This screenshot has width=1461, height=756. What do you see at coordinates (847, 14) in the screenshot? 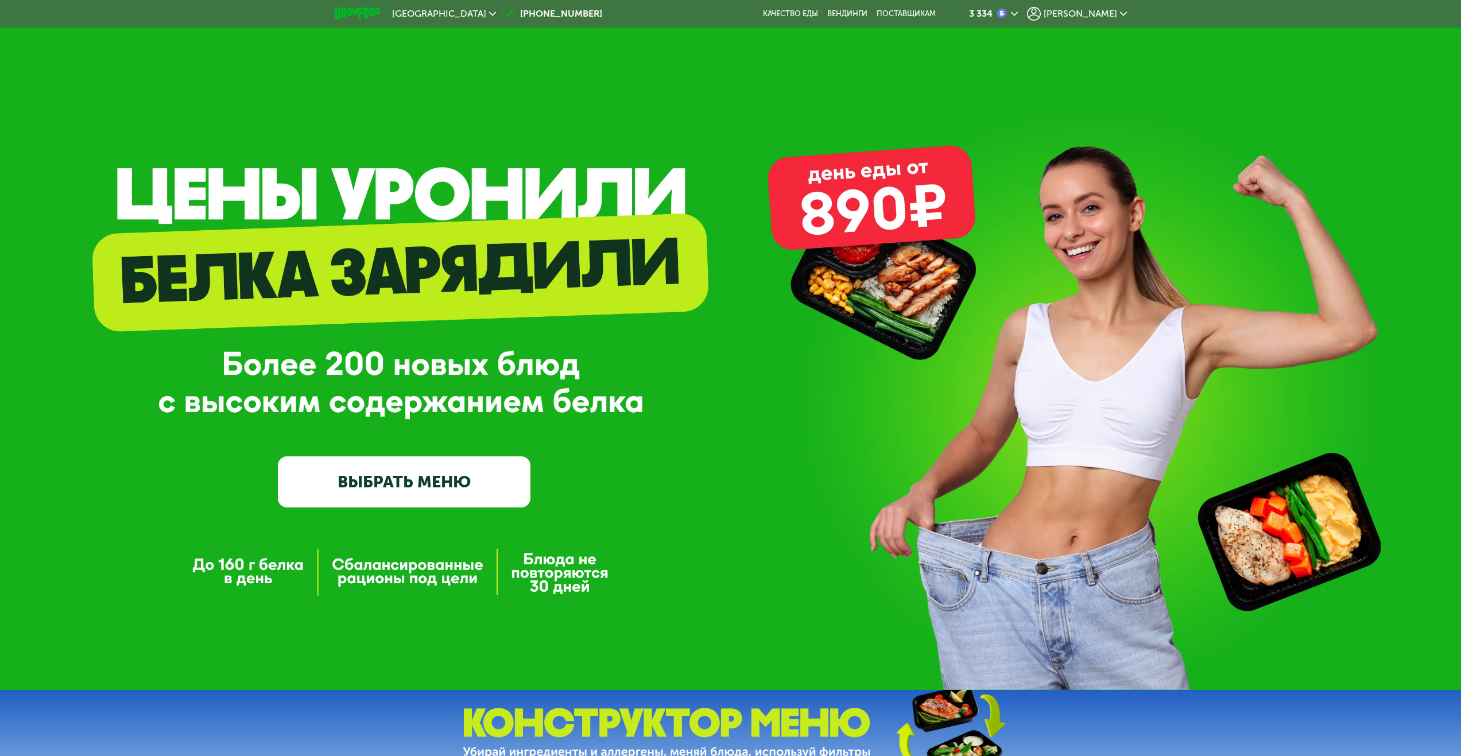
I see `a: Вендинги` at bounding box center [847, 14].